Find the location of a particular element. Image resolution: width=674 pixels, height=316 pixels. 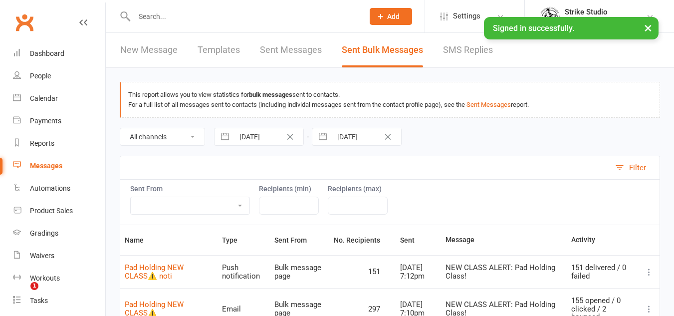

a: Payments is located at coordinates (59, 121).